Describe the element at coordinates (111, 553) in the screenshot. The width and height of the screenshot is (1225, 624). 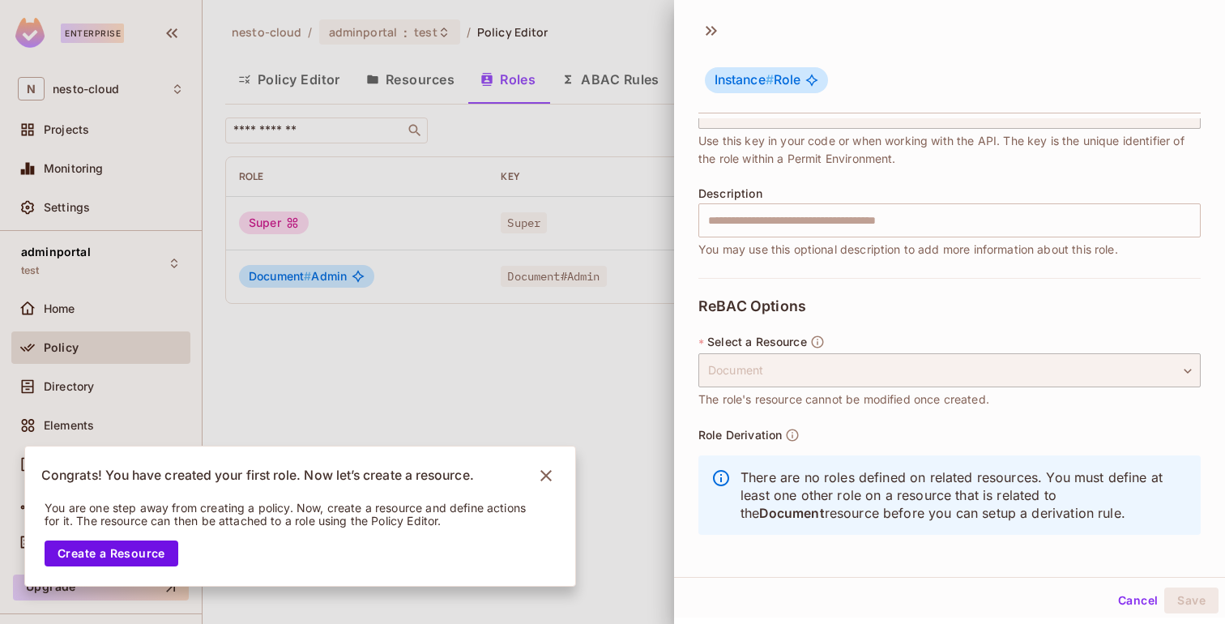
I see `button: Create a Resource` at that location.